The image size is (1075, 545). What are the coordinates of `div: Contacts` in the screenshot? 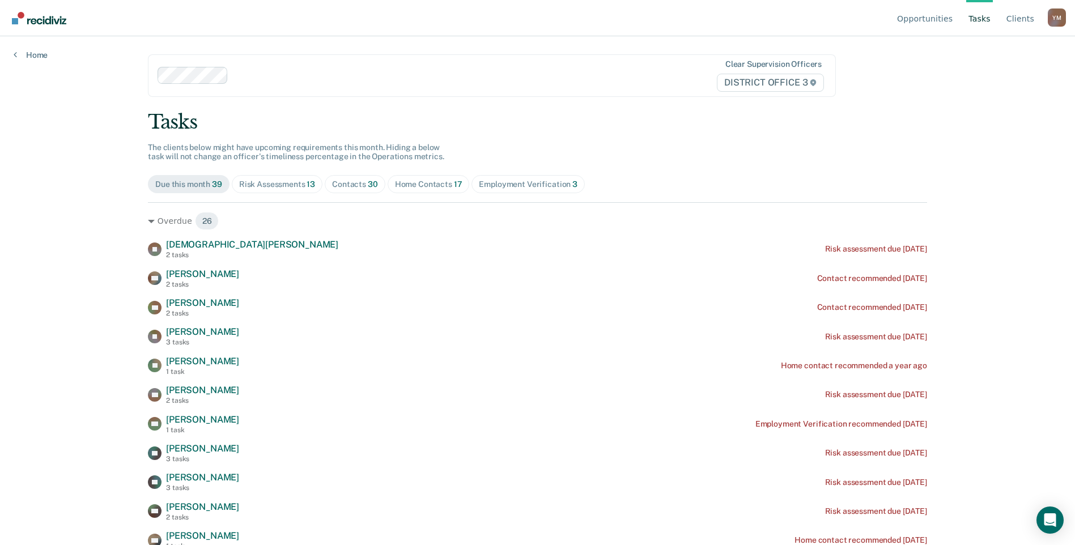 It's located at (355, 184).